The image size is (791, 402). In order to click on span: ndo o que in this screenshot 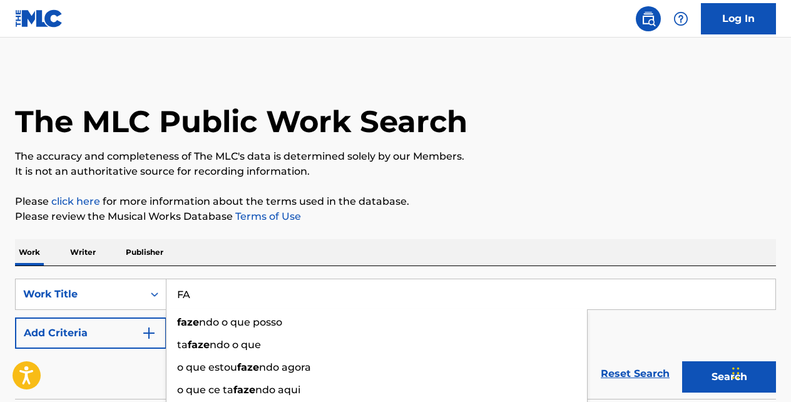, I will do `click(235, 344)`.